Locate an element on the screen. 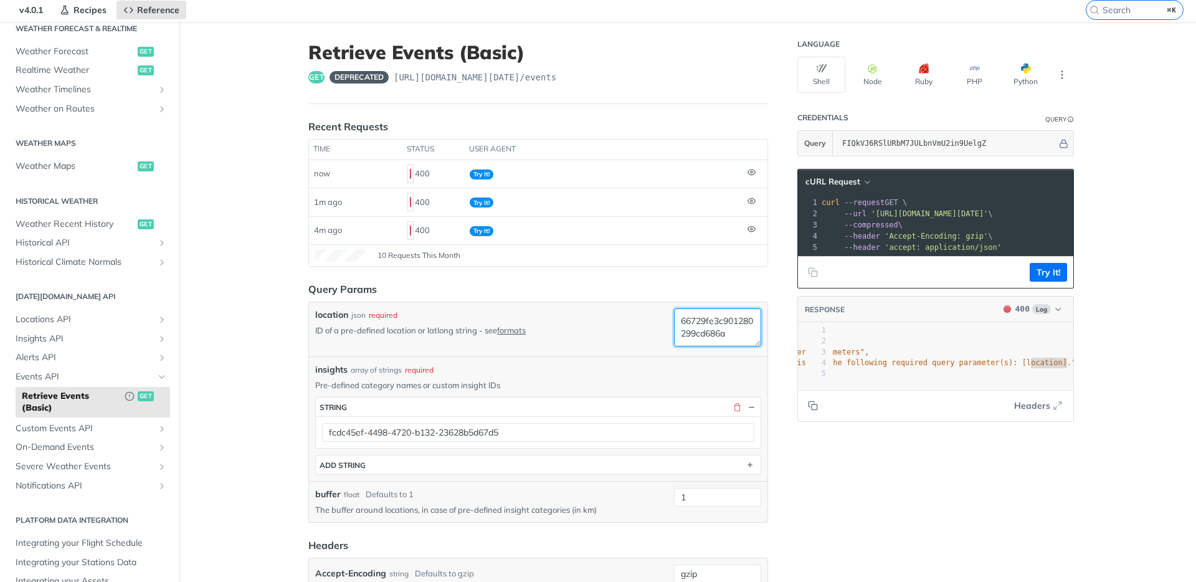 Image resolution: width=1196 pixels, height=582 pixels. button: Show subpages for Historical Climate Normals is located at coordinates (162, 262).